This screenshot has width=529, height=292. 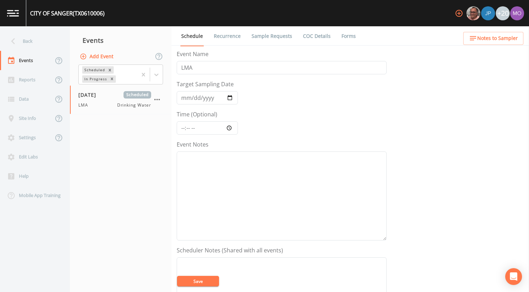 What do you see at coordinates (349, 36) in the screenshot?
I see `a: Forms` at bounding box center [349, 36].